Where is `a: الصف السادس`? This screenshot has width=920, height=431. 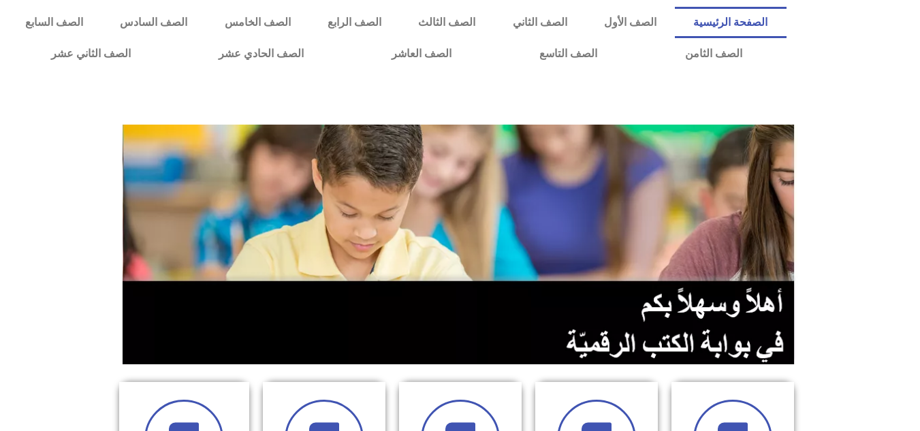
a: الصف السادس is located at coordinates (153, 22).